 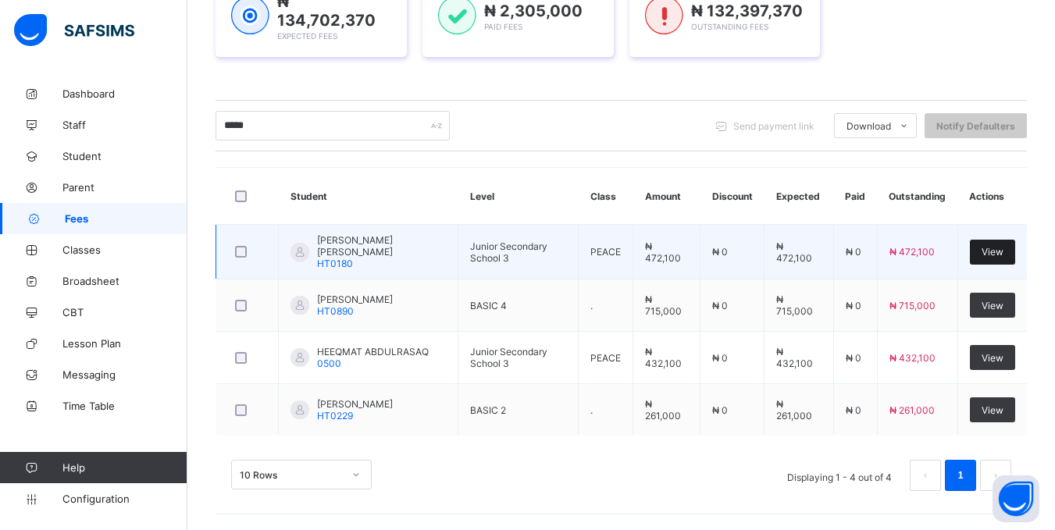 I want to click on button: prev page, so click(x=925, y=476).